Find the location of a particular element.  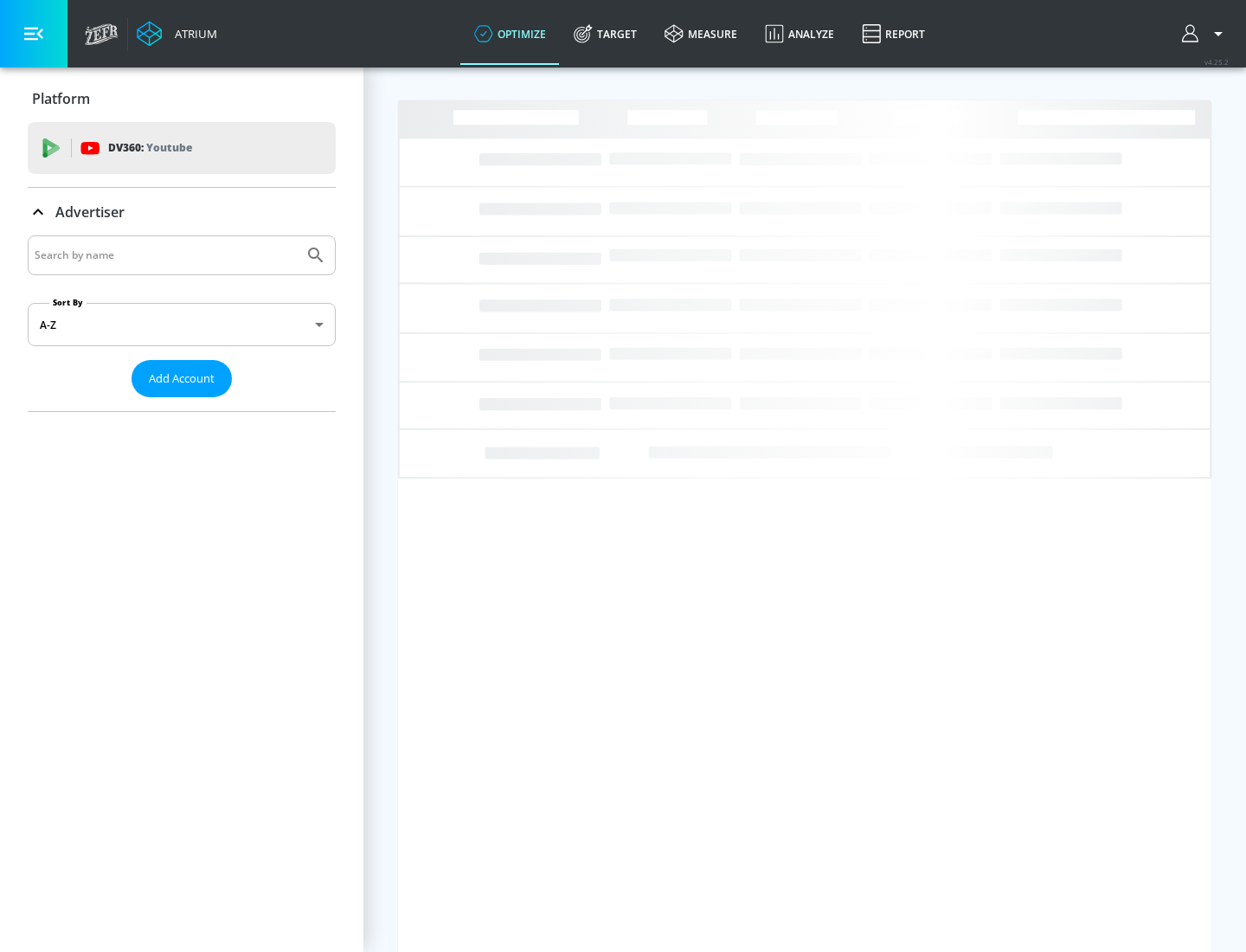

div: Platform is located at coordinates (182, 99).